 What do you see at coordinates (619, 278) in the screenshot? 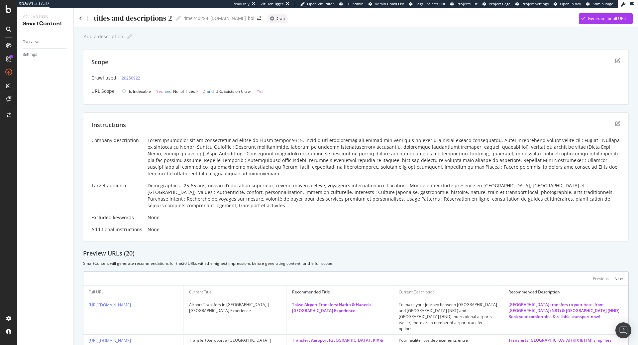
I see `div: Next` at bounding box center [619, 278].